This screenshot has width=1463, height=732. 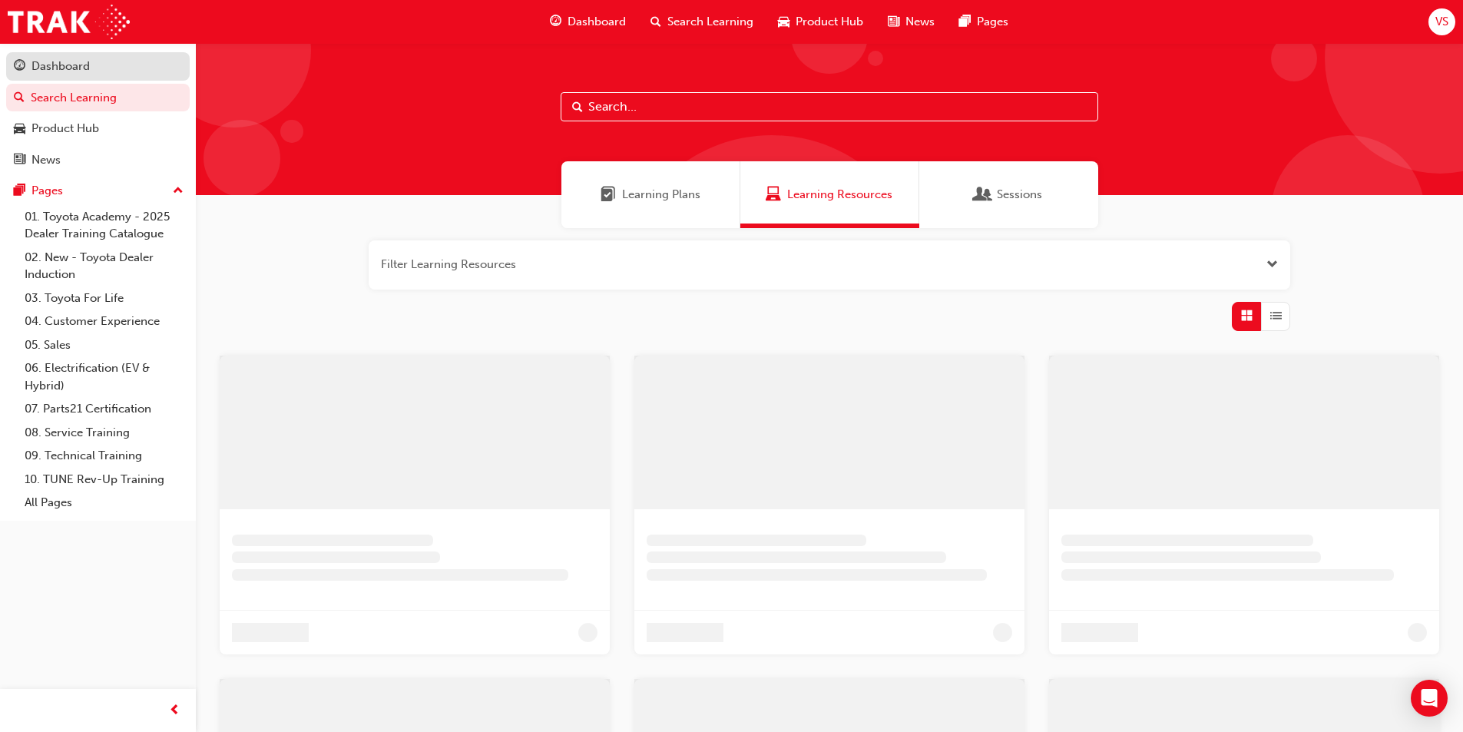 What do you see at coordinates (829, 21) in the screenshot?
I see `span: Product Hub` at bounding box center [829, 21].